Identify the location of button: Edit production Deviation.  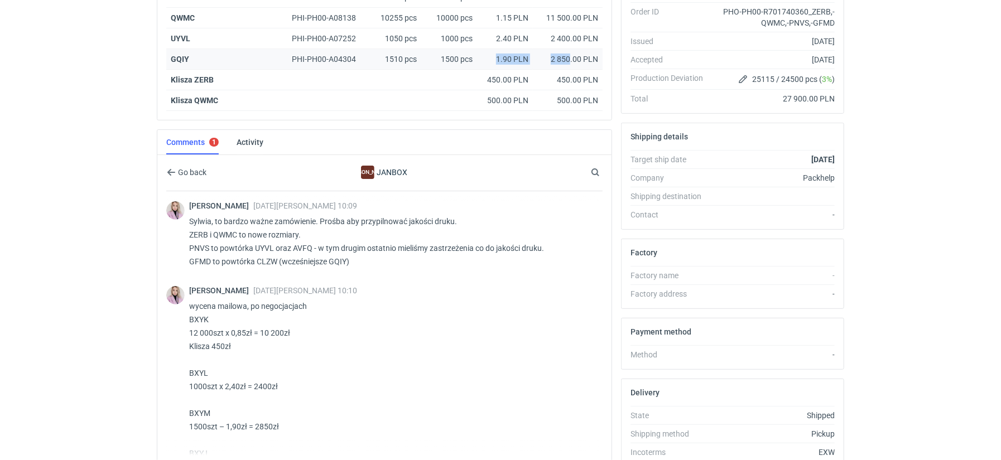
(743, 79).